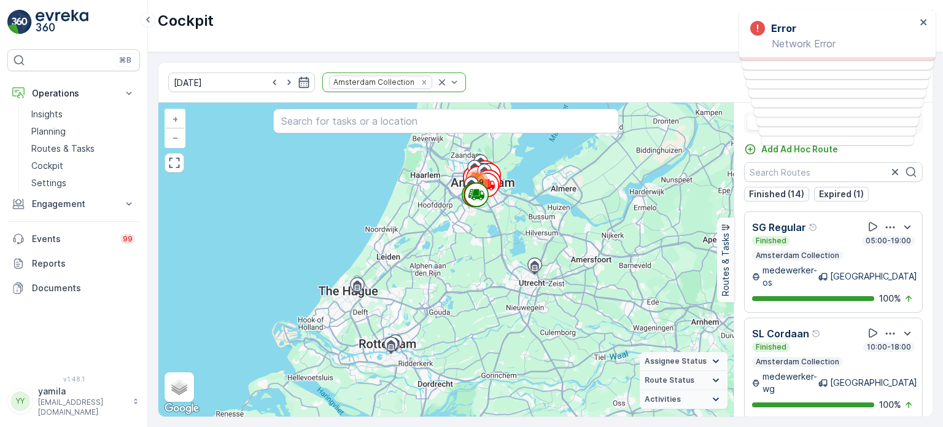 The height and width of the screenshot is (427, 943). I want to click on span: Activities, so click(663, 399).